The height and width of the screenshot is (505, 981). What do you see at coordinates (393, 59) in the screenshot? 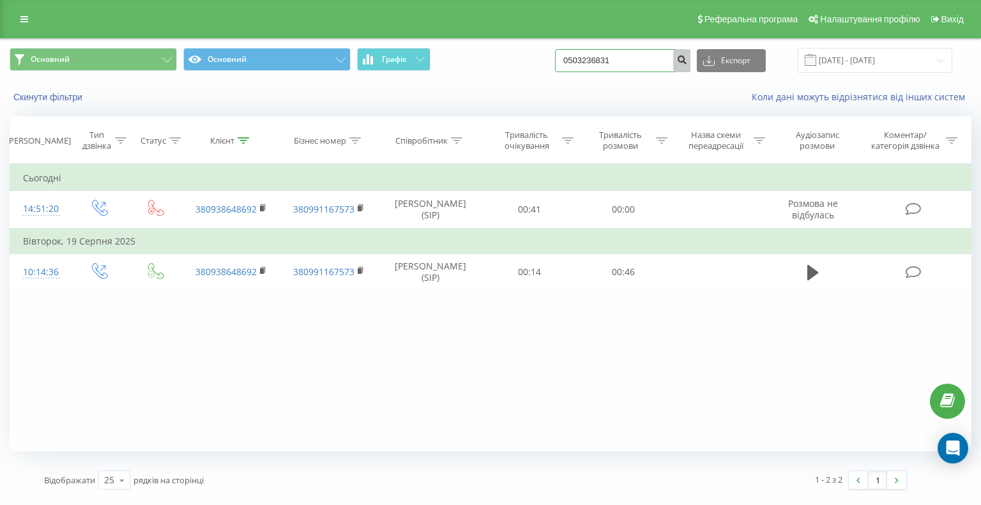
I see `button: Графік` at bounding box center [393, 59].